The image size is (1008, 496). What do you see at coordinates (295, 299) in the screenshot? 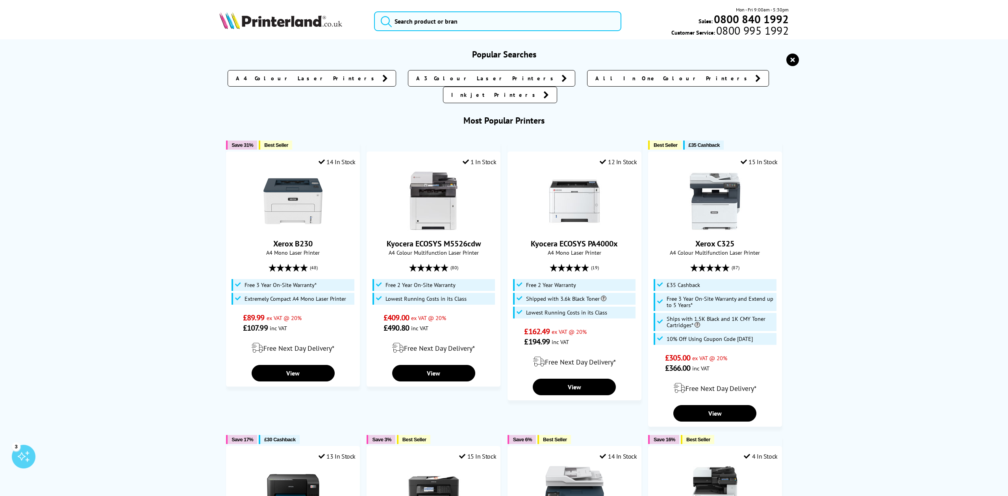
I see `span: Extremely Compact A4 Mono Laser Printer` at bounding box center [295, 299].